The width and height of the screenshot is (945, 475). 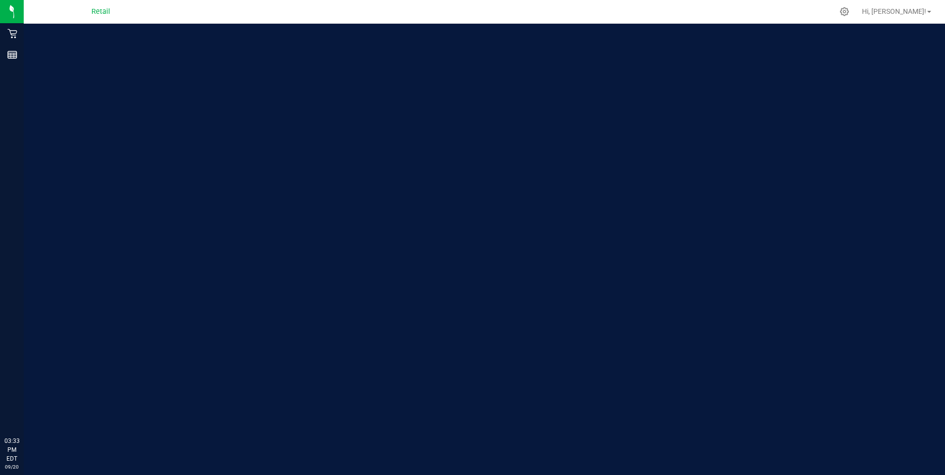 I want to click on inline-svg: Reports, so click(x=12, y=55).